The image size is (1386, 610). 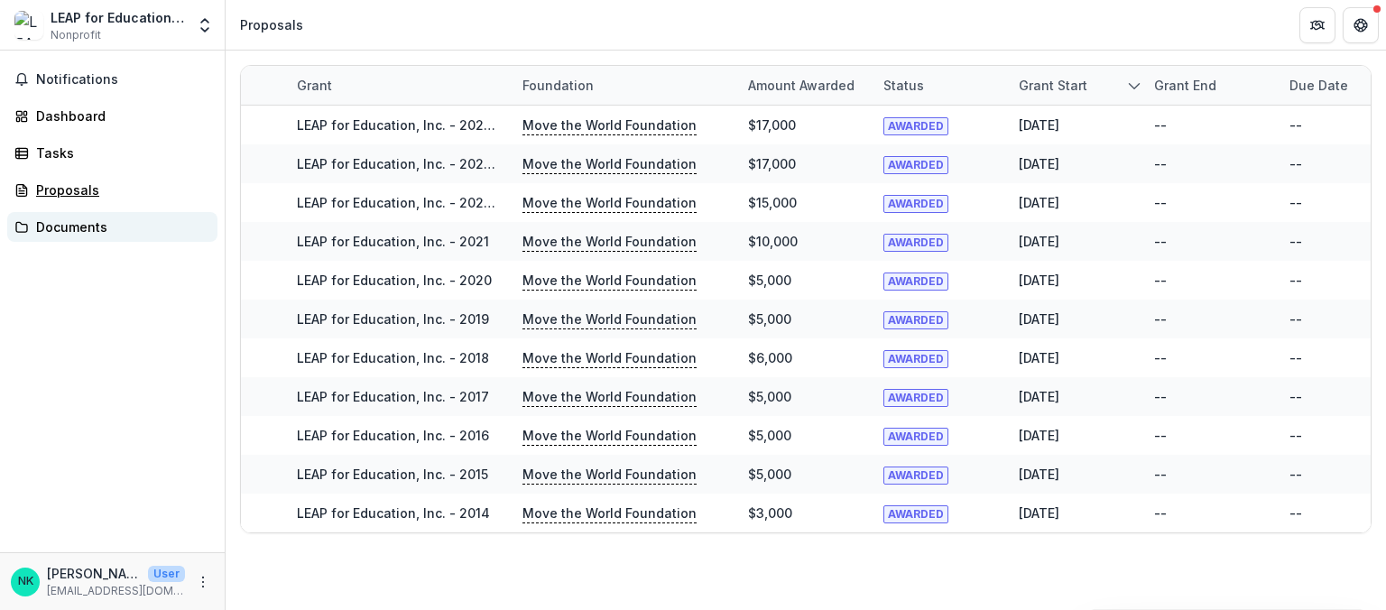 I want to click on div: Dashboard, so click(x=119, y=115).